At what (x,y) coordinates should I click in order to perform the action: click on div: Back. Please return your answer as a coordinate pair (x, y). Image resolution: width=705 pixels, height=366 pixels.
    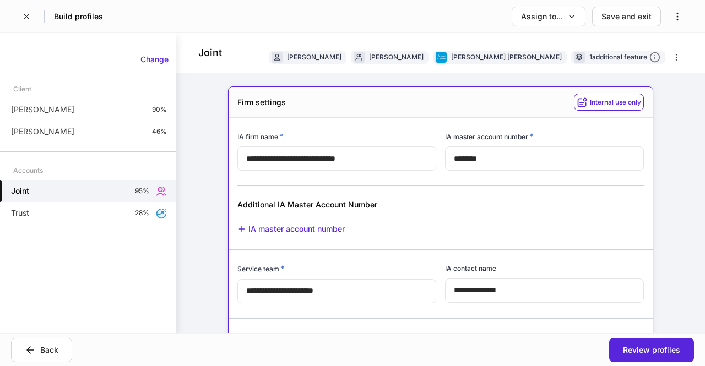
    Looking at the image, I should click on (49, 350).